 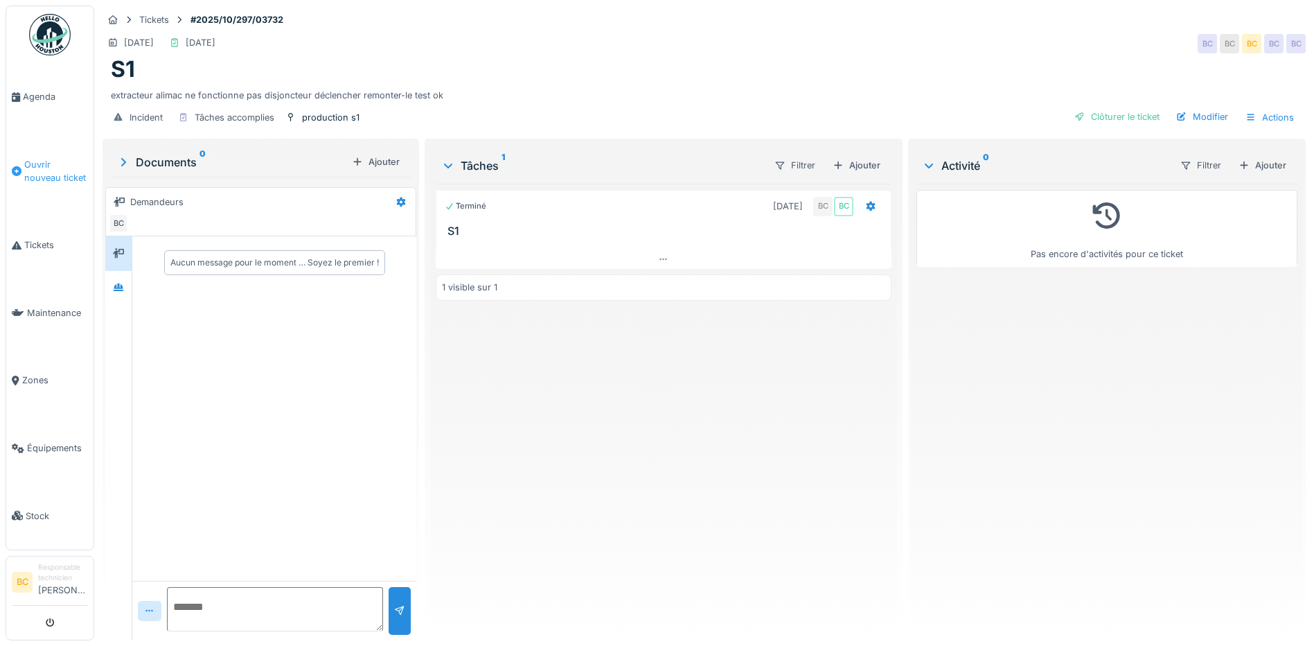 I want to click on div: Tâches accomplies, so click(x=234, y=117).